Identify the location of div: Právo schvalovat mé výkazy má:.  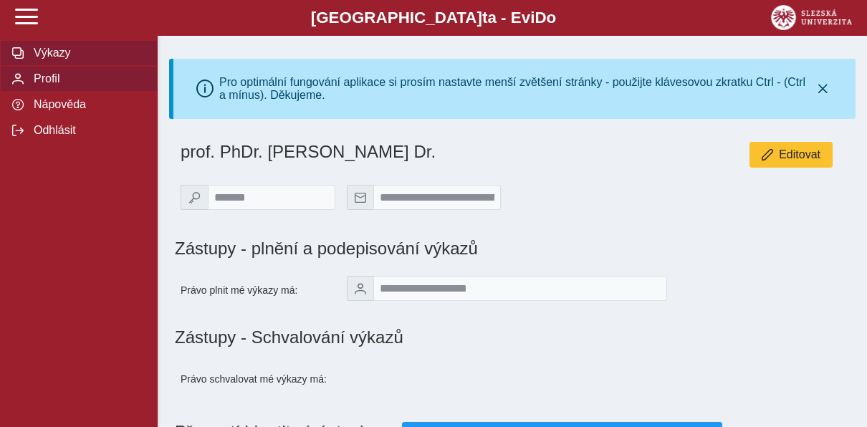
(258, 379).